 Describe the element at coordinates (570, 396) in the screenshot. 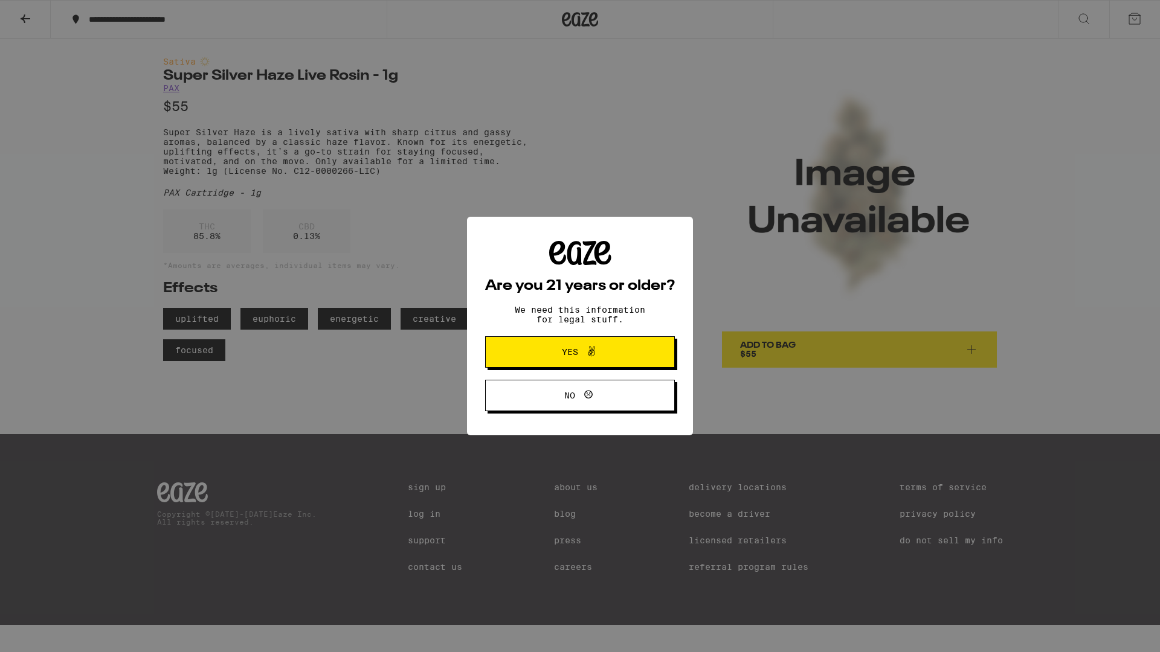

I see `span: No` at that location.